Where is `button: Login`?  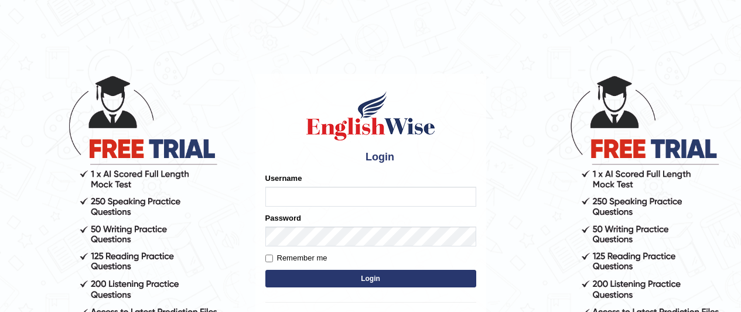 button: Login is located at coordinates (371, 279).